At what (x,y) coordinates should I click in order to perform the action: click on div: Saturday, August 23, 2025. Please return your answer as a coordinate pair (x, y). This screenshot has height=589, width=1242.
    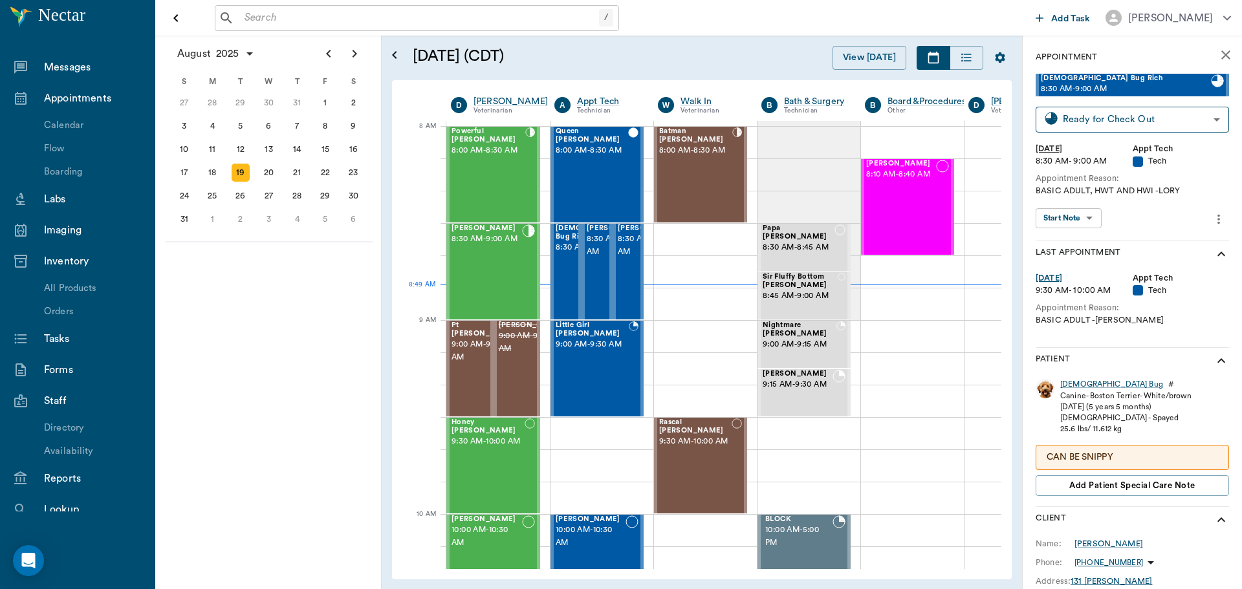
    Looking at the image, I should click on (353, 173).